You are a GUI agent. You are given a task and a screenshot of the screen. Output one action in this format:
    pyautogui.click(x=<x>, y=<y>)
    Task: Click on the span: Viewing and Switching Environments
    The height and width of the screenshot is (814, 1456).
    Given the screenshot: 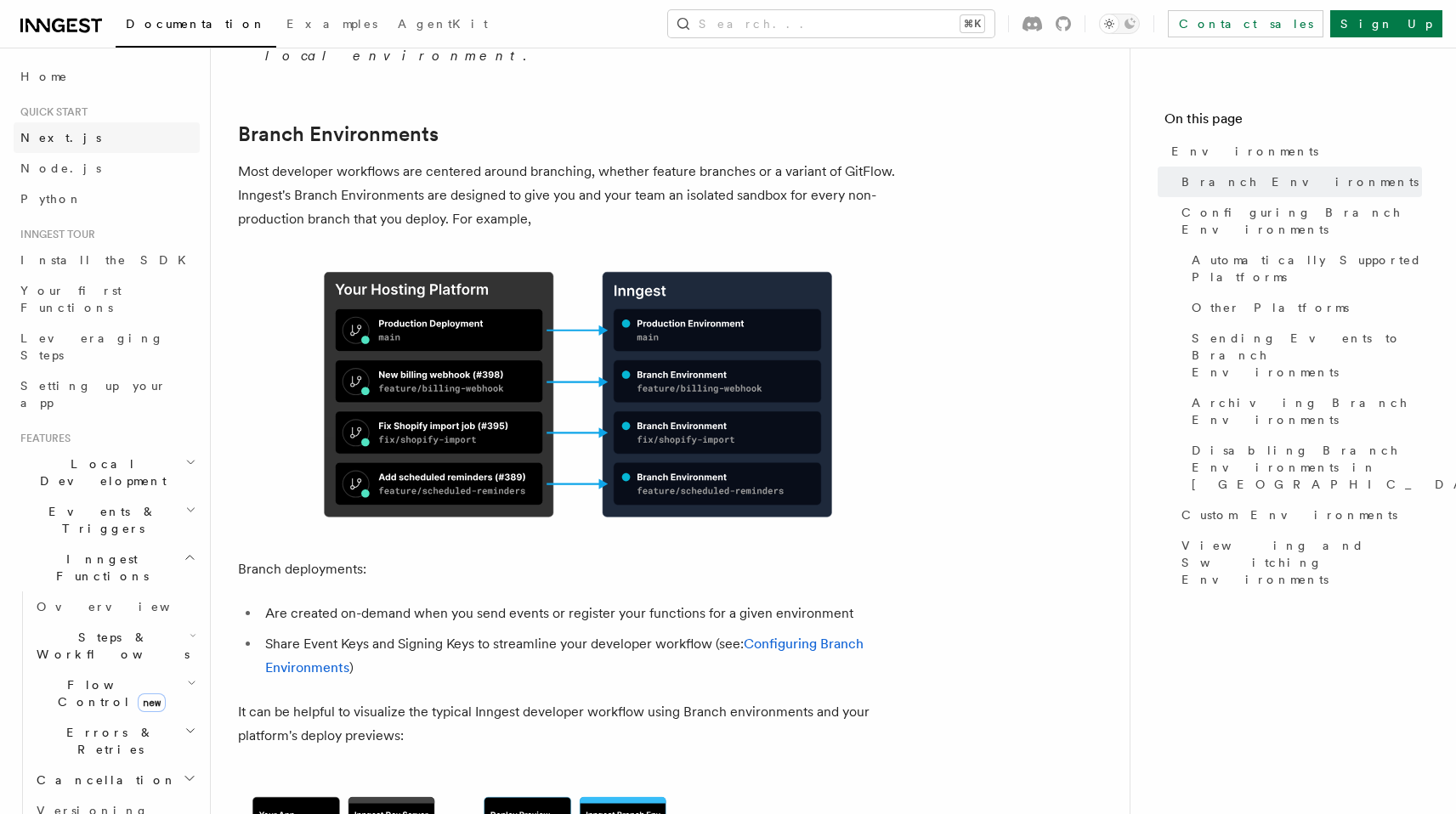 What is the action you would take?
    pyautogui.click(x=1301, y=563)
    